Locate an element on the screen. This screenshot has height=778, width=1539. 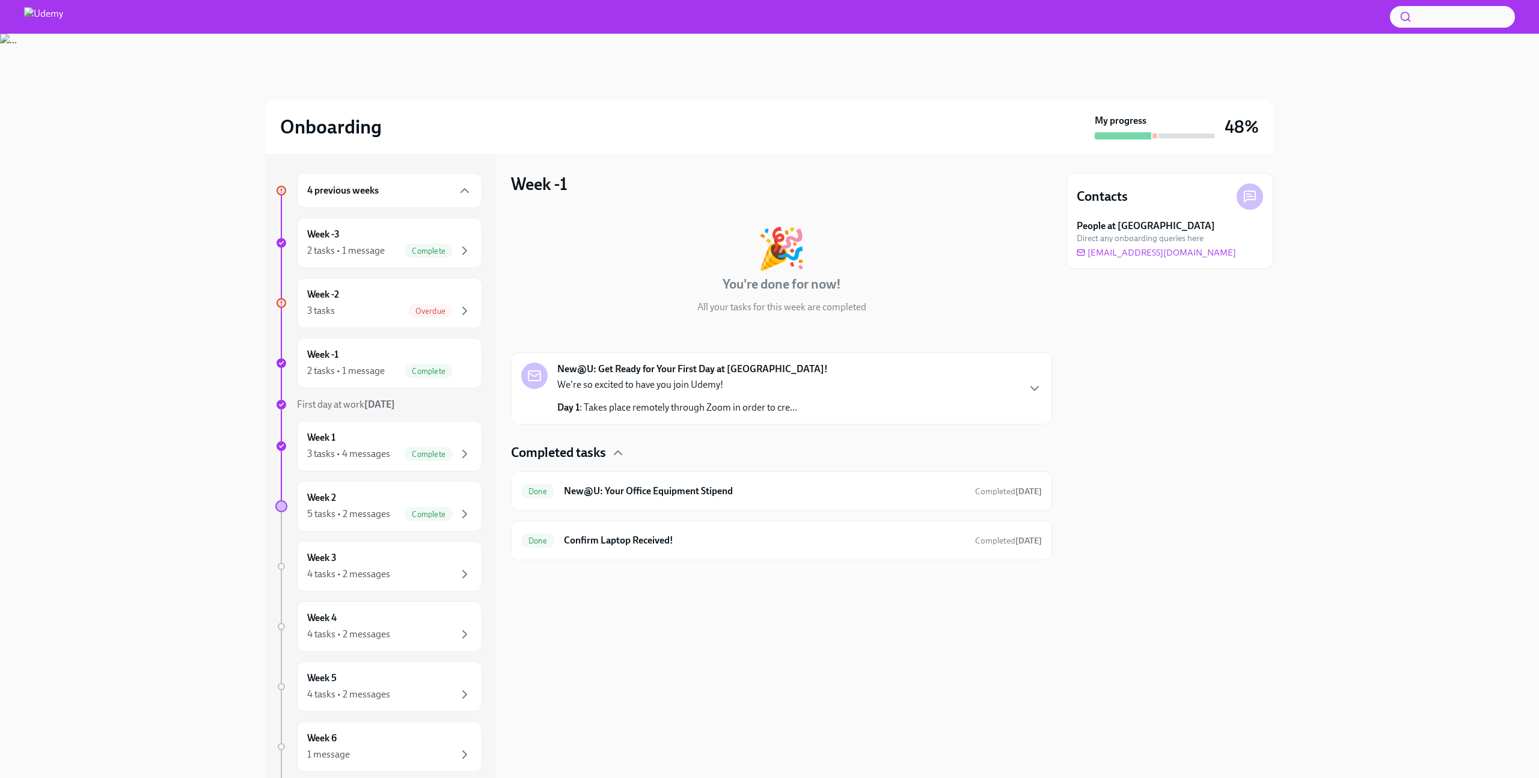
a: Week 34 tasks • 2 messages is located at coordinates (379, 566).